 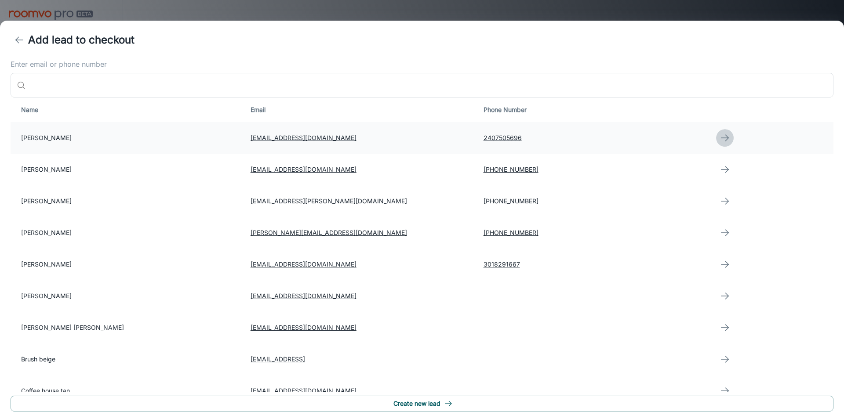 What do you see at coordinates (127, 110) in the screenshot?
I see `th: Name` at bounding box center [127, 110].